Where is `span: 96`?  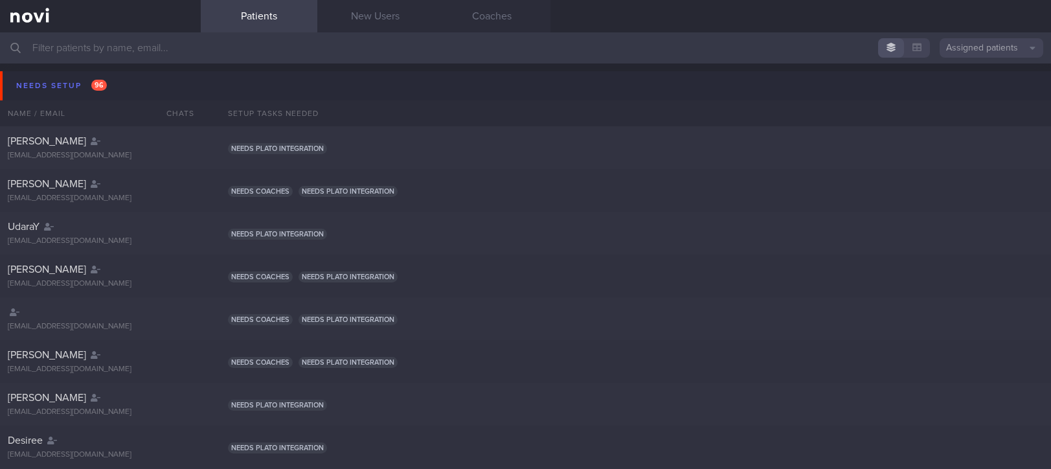
span: 96 is located at coordinates (99, 85).